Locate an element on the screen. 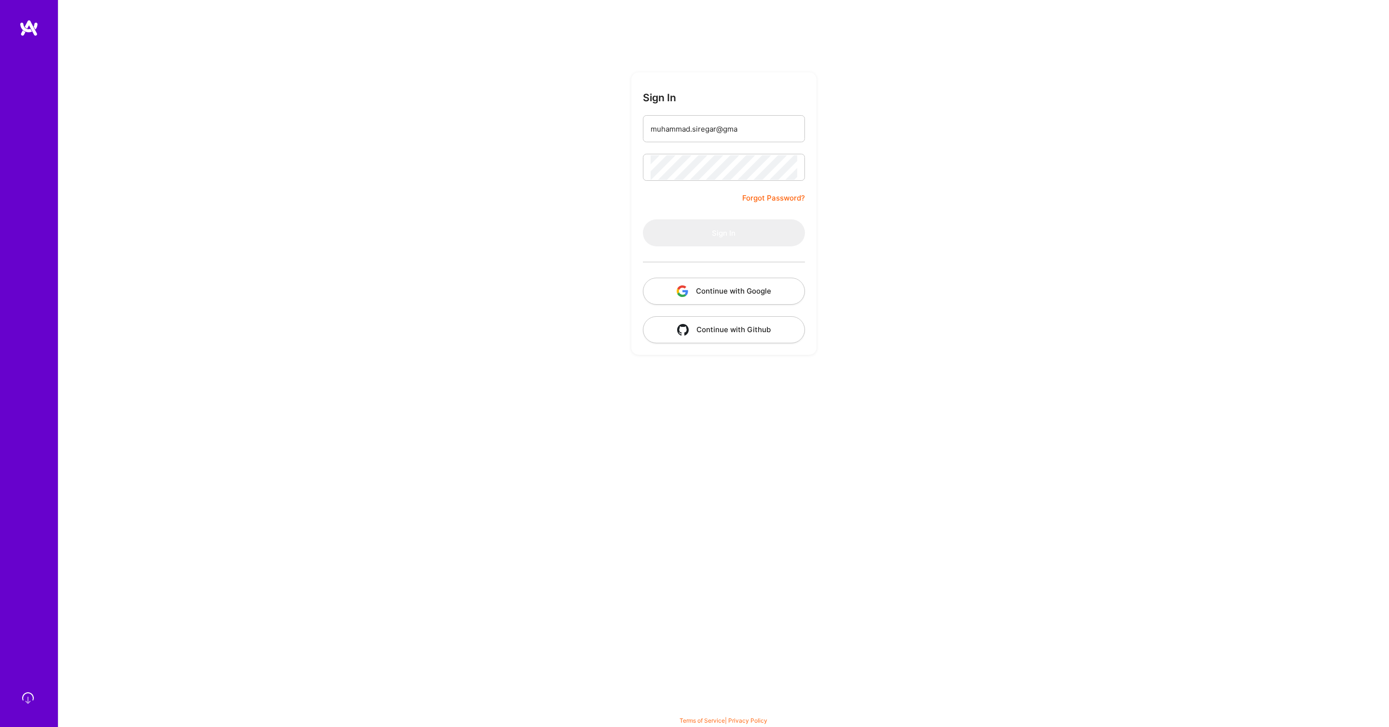 This screenshot has width=1389, height=727. button: Continue with Google is located at coordinates (724, 291).